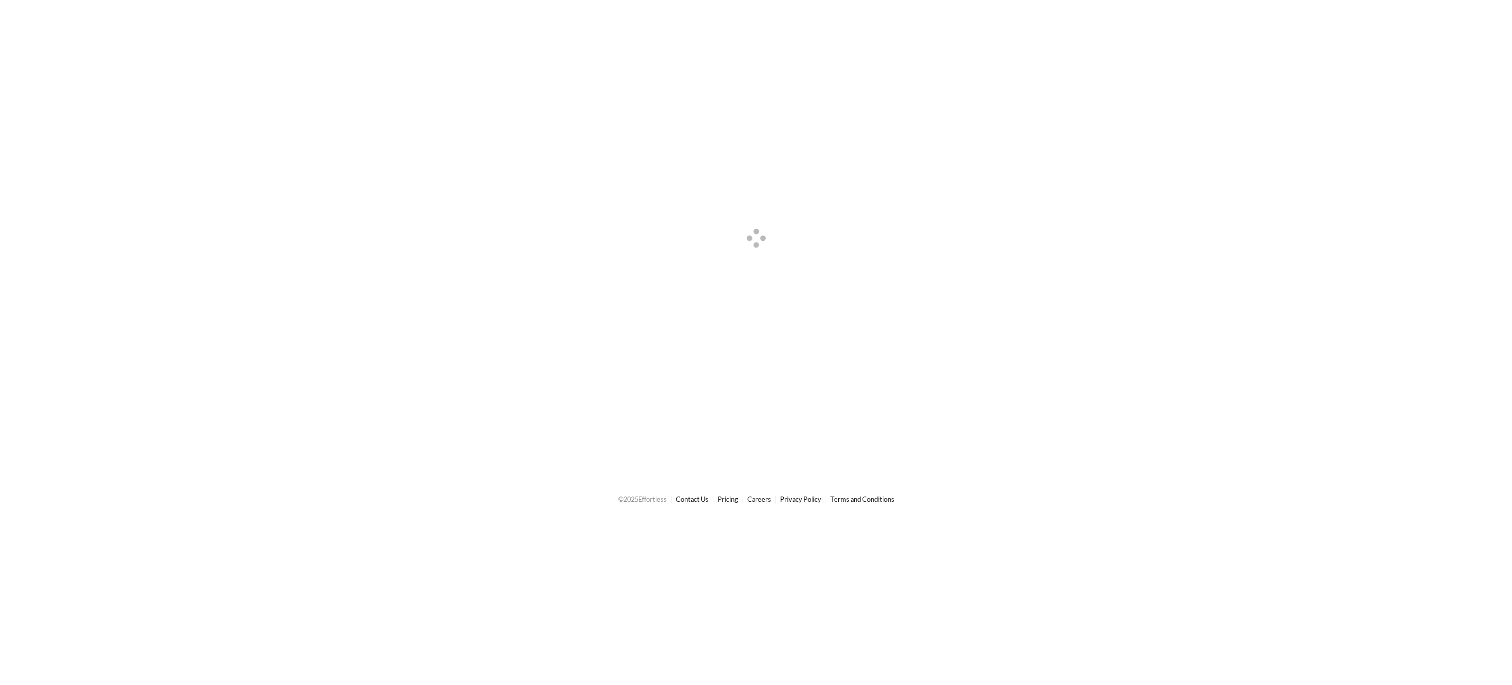 The image size is (1512, 685). What do you see at coordinates (862, 499) in the screenshot?
I see `a: Terms and Conditions` at bounding box center [862, 499].